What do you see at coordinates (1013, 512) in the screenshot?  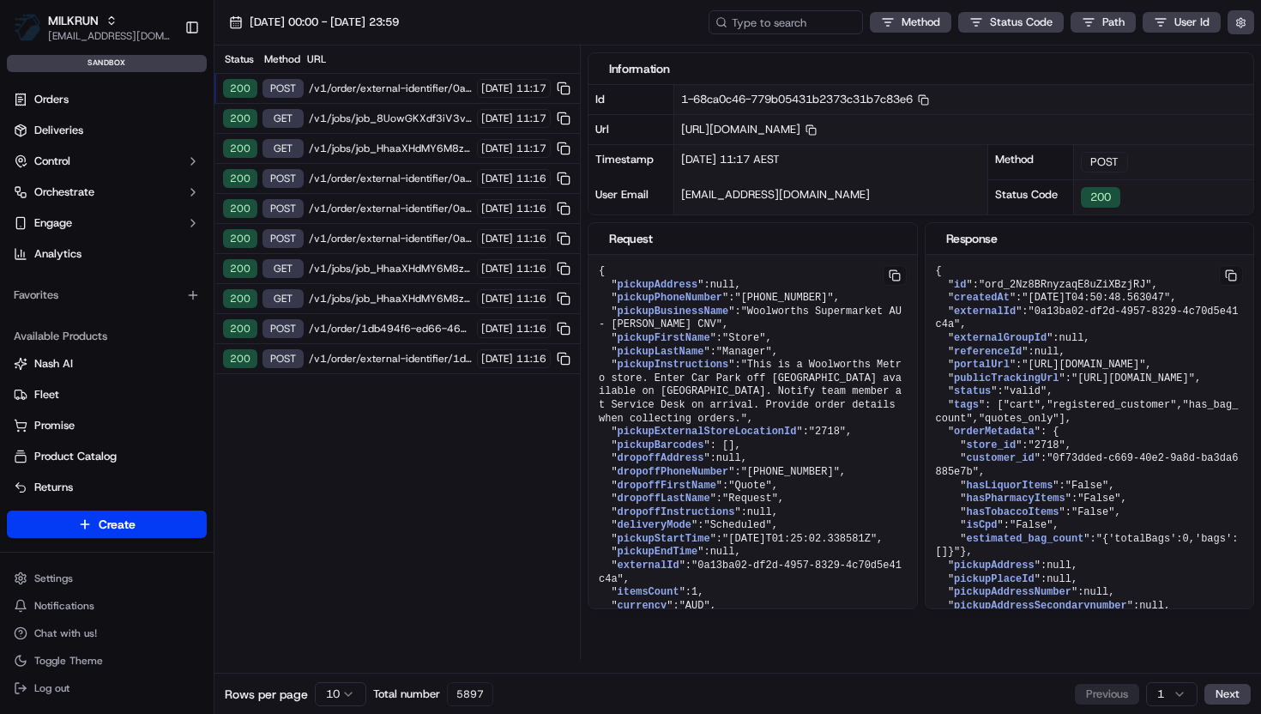 I see `span: hasTobaccoItems` at bounding box center [1013, 512].